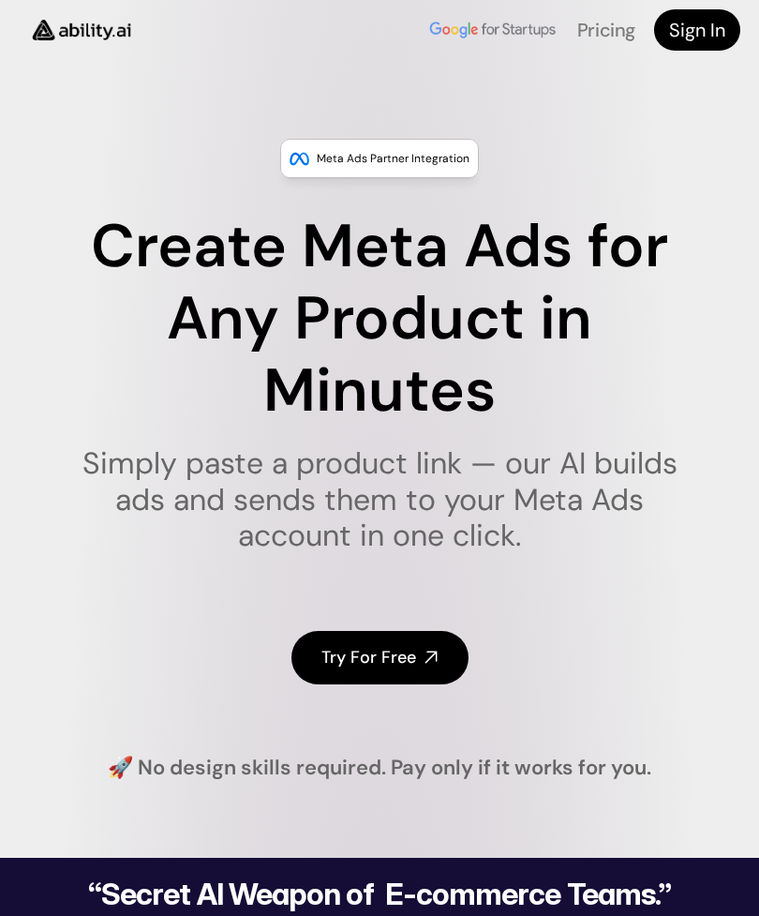 This screenshot has height=916, width=759. What do you see at coordinates (380, 499) in the screenshot?
I see `h1: Simply paste a product link — our AI builds ads and sends them to your Meta Ads account in one cl...` at bounding box center [380, 499].